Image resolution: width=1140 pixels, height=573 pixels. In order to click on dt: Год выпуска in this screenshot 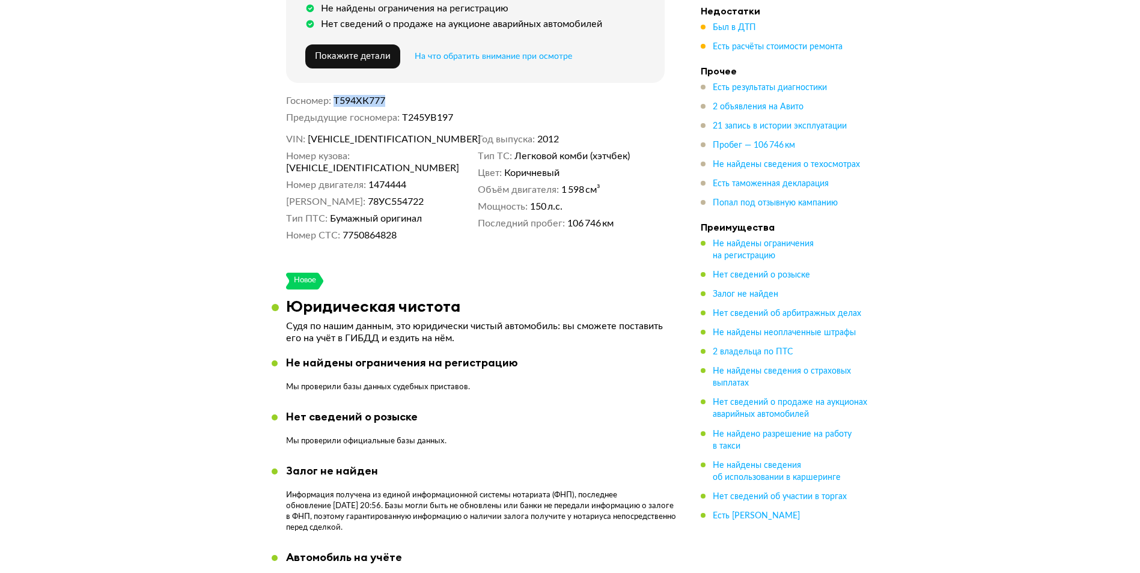, I will do `click(506, 139)`.